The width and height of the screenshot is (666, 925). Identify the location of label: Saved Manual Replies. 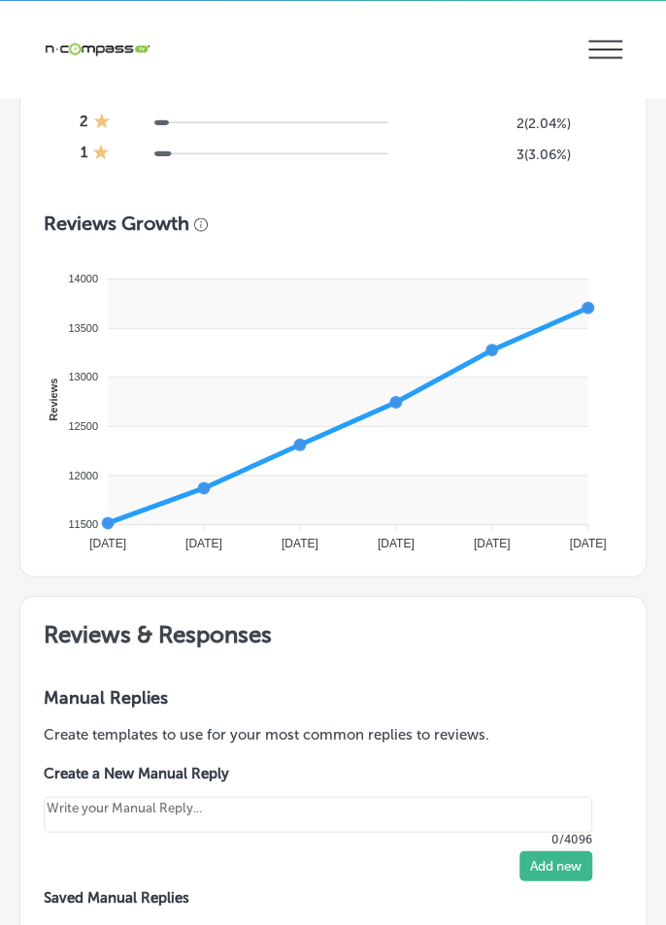
(333, 897).